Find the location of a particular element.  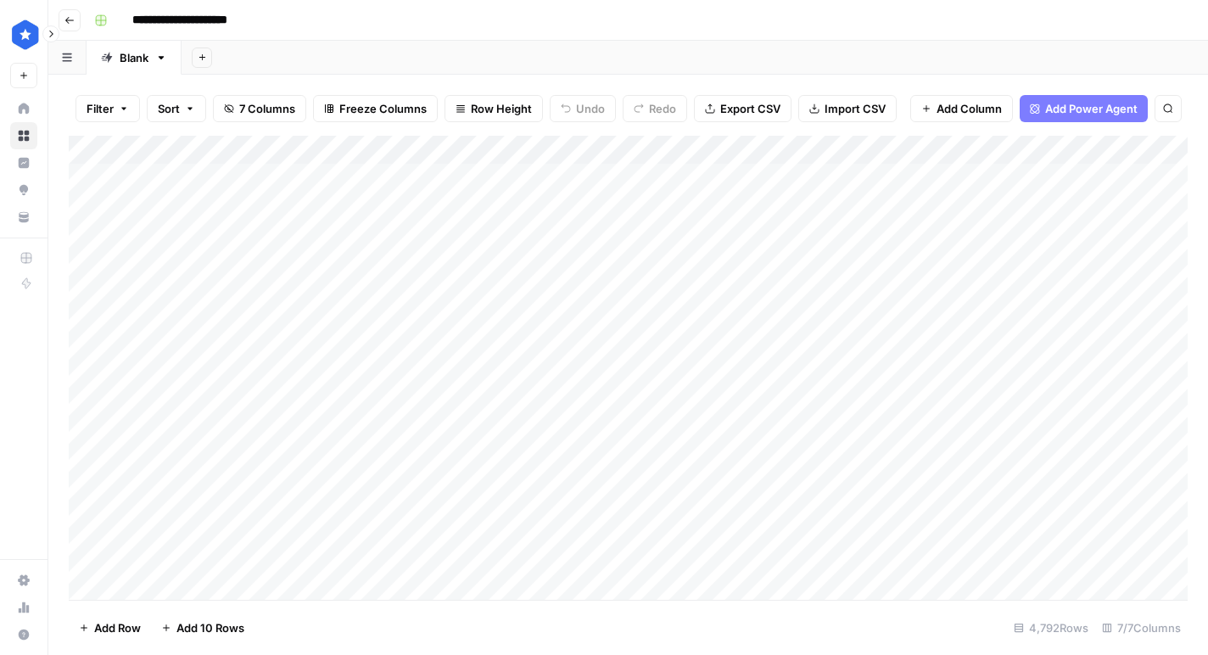

button: Undo is located at coordinates (583, 109).